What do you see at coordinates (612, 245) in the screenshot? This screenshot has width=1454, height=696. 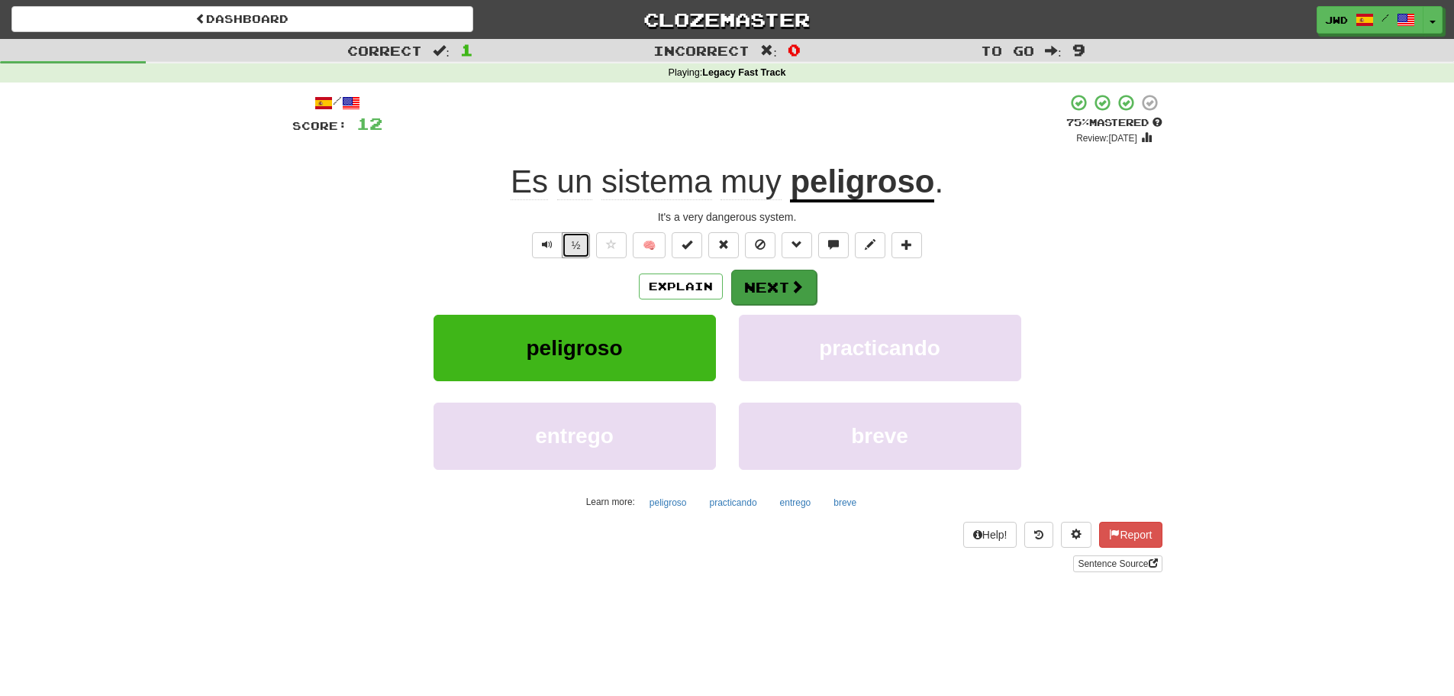 I see `button: Favorite sentence (alt+f)` at bounding box center [612, 245].